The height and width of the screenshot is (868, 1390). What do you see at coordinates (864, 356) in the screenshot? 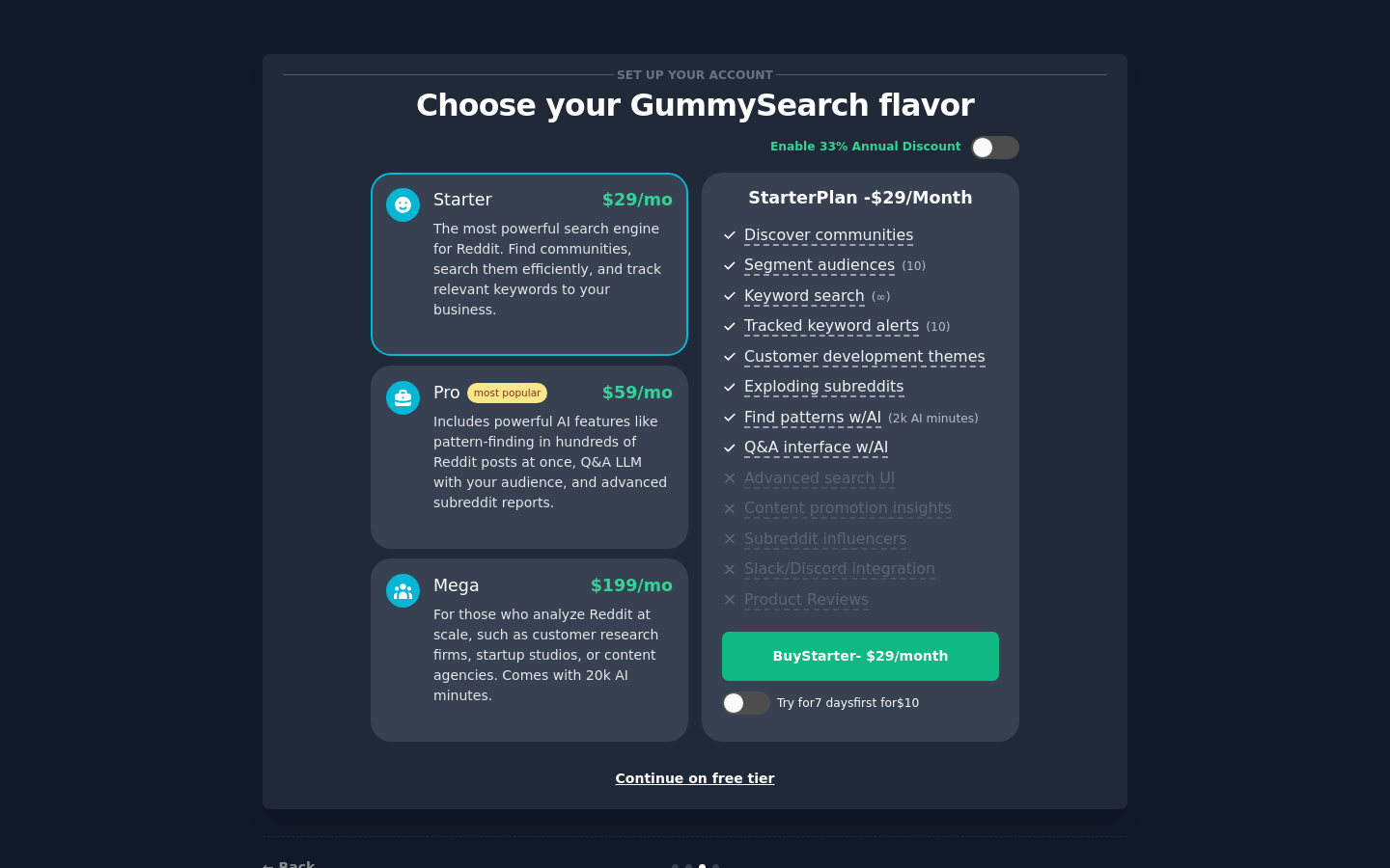
I see `span: Customer development themes` at bounding box center [864, 356].